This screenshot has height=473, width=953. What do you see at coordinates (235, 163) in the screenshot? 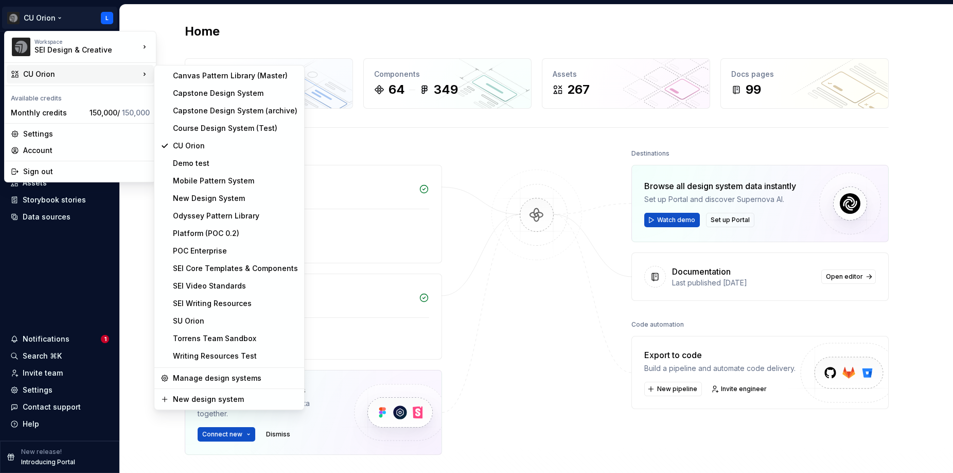
I see `div: Demo test` at bounding box center [235, 163].